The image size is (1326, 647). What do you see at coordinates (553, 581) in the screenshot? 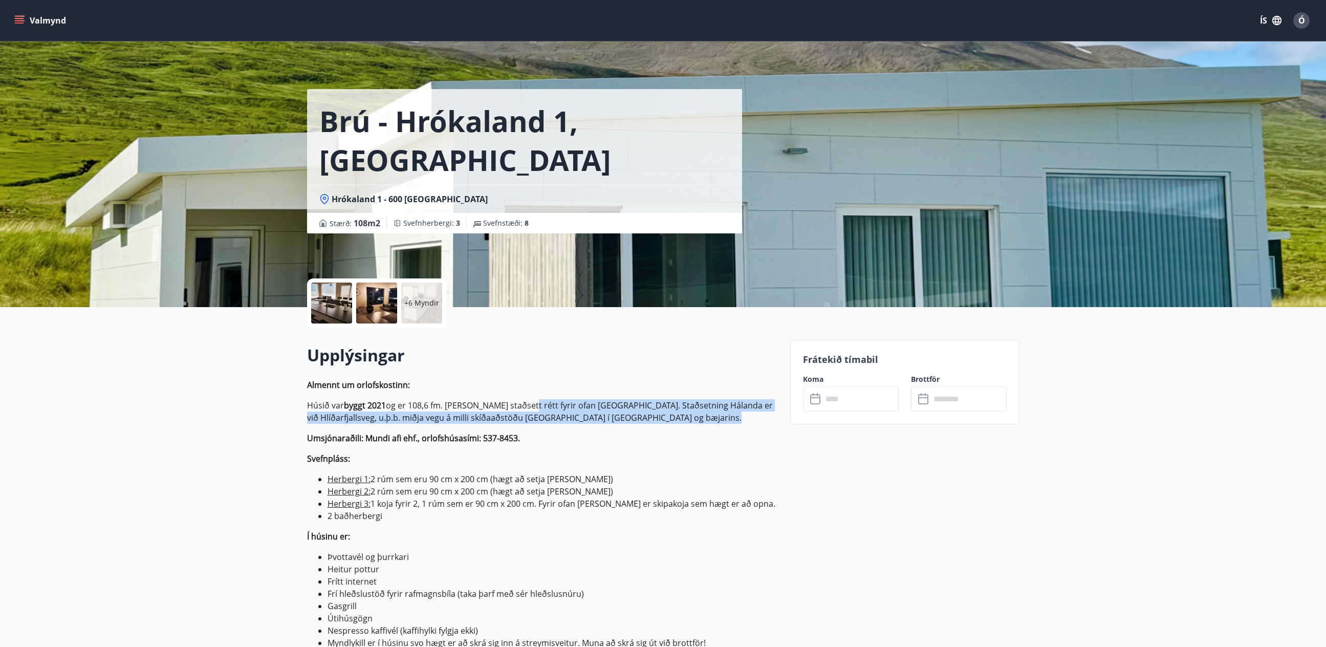
I see `li: Frítt internet` at bounding box center [553, 581].